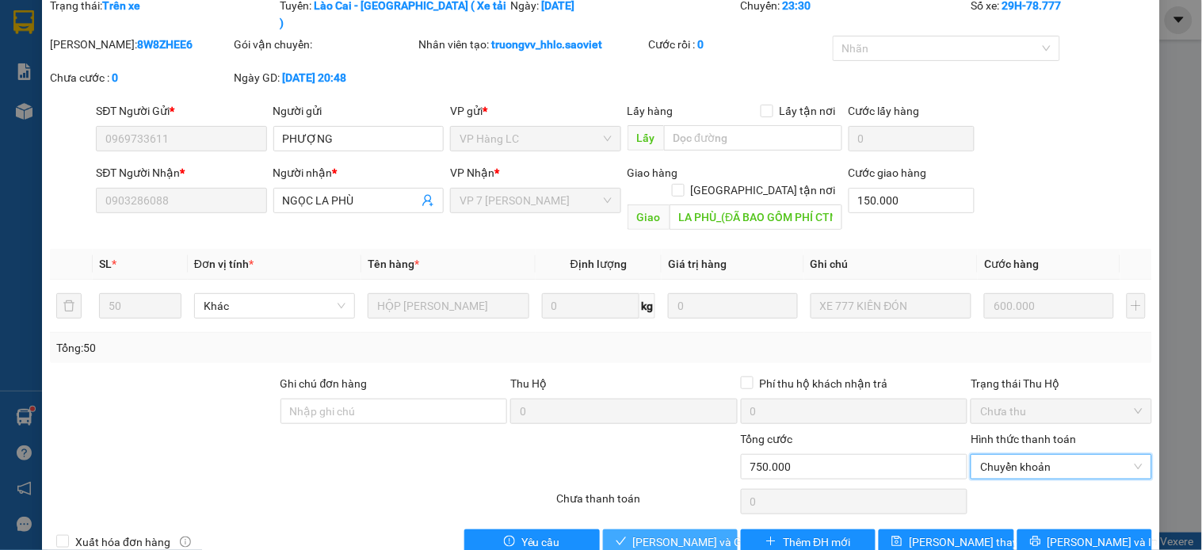  Describe the element at coordinates (105, 264) in the screenshot. I see `span: SL` at that location.